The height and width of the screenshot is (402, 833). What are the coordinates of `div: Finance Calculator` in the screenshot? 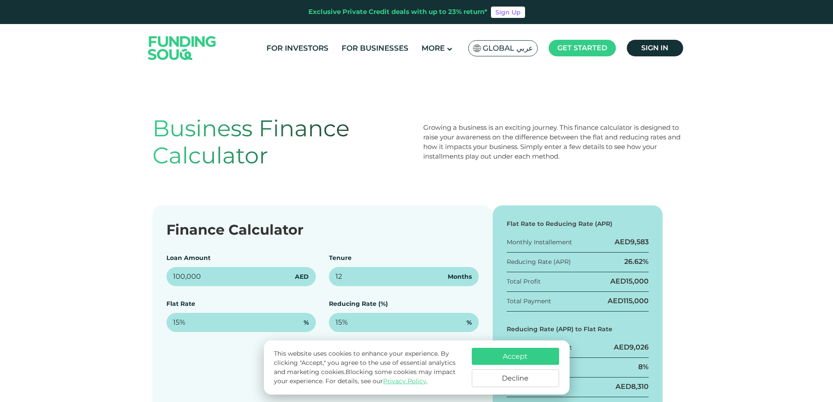 It's located at (322, 230).